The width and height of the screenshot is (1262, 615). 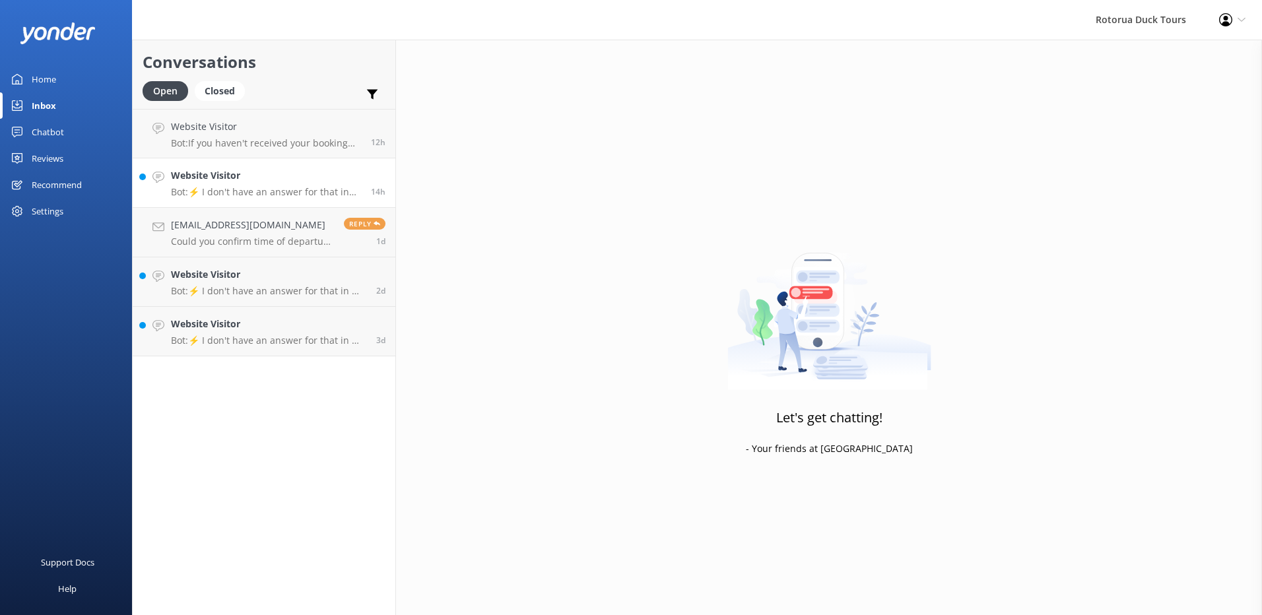 What do you see at coordinates (44, 106) in the screenshot?
I see `div: Inbox` at bounding box center [44, 106].